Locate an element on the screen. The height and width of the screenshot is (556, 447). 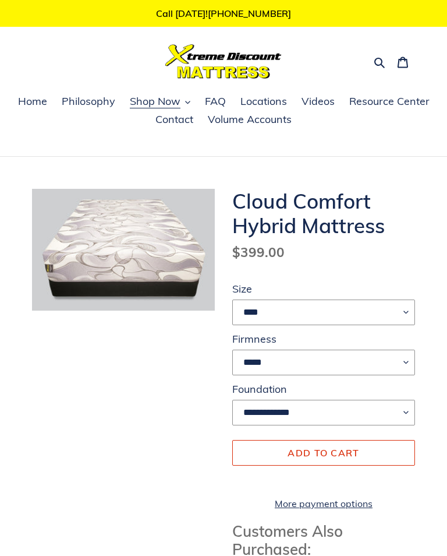
a: Videos is located at coordinates (318, 102).